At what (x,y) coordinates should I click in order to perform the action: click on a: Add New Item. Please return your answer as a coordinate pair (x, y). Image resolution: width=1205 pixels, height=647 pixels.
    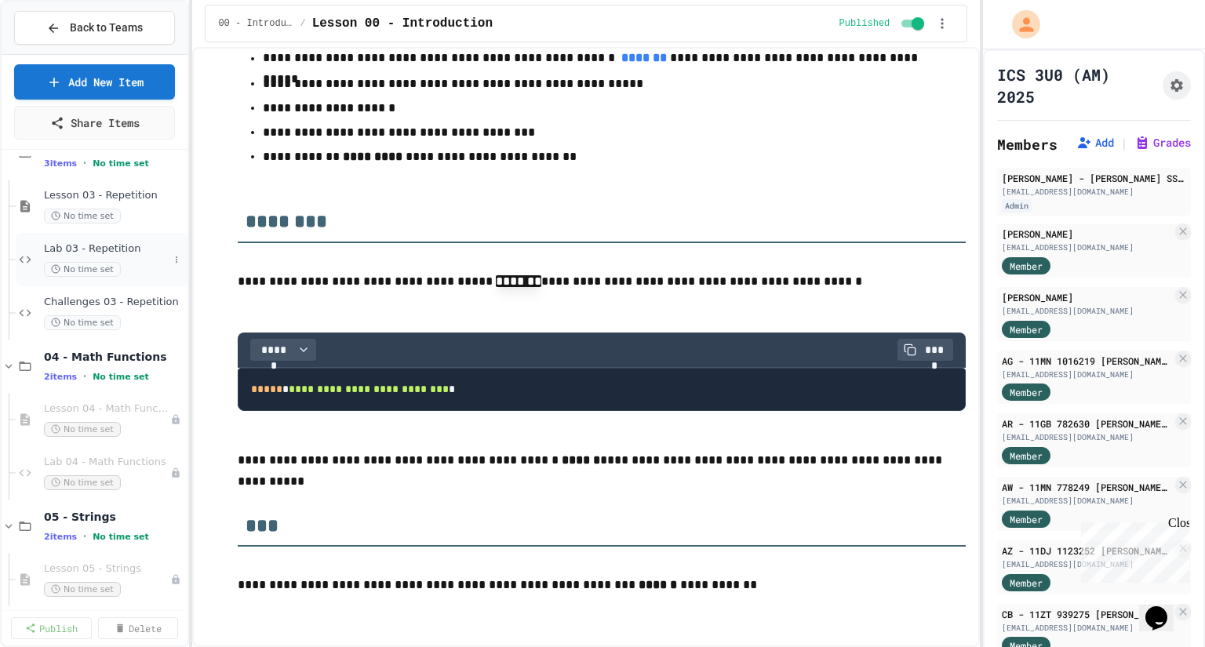
    Looking at the image, I should click on (94, 82).